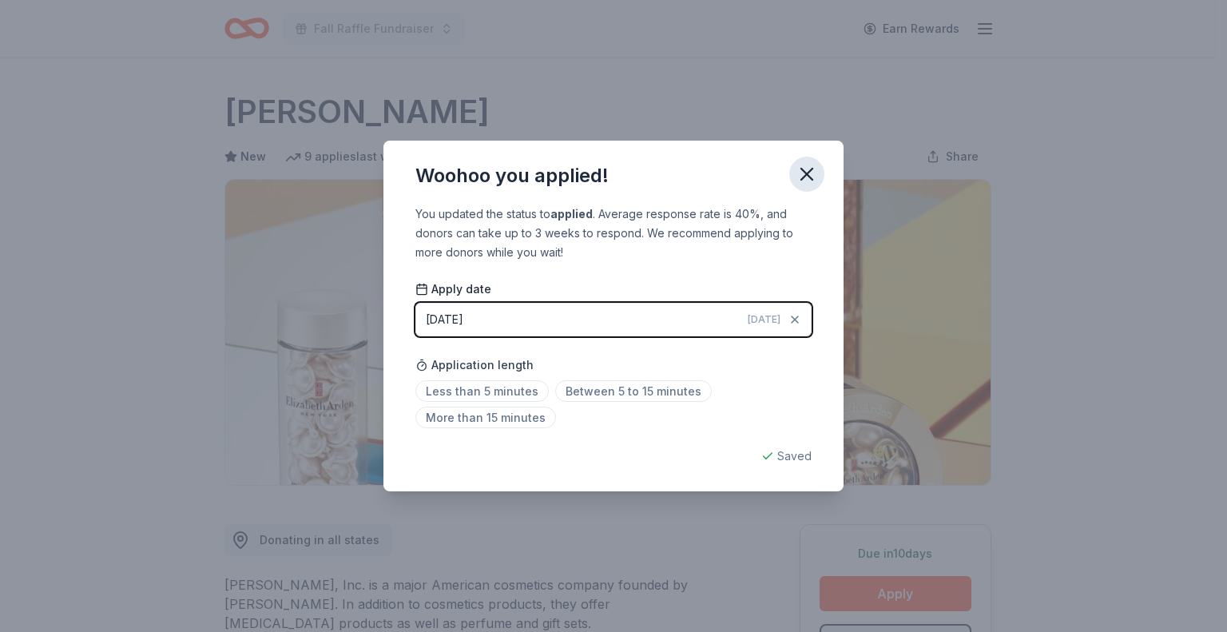  What do you see at coordinates (614, 233) in the screenshot?
I see `div: You updated the status to . Average response rate is 40%, and donors can take up to 3 weeks to re...` at bounding box center [614, 233].